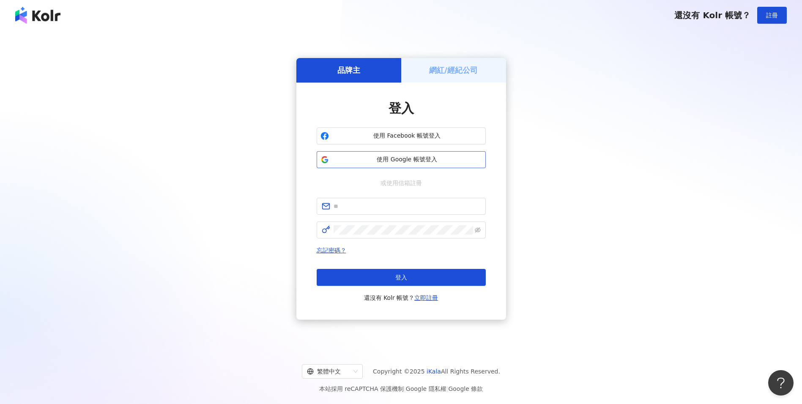 This screenshot has width=802, height=404. Describe the element at coordinates (401, 136) in the screenshot. I see `button: 使用 Facebook 帳號登入` at that location.